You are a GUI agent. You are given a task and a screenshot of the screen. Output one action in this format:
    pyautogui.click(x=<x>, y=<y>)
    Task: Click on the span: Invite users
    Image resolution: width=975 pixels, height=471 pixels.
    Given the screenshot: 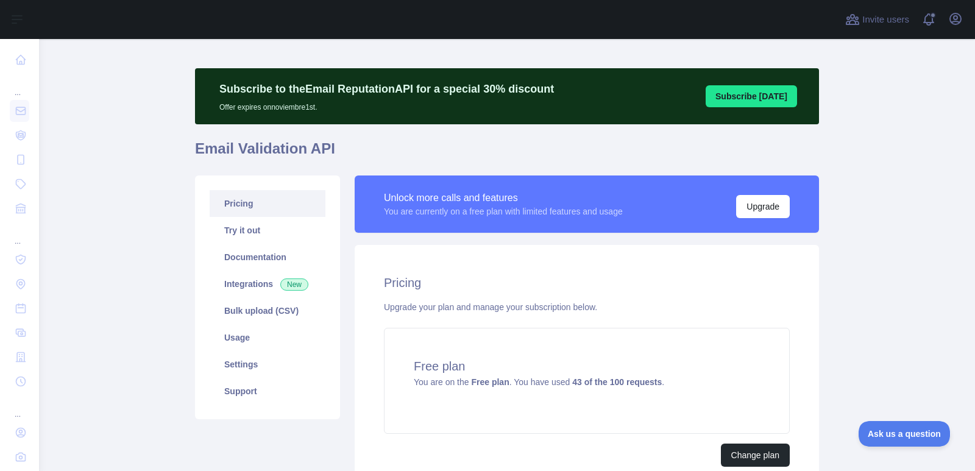 What is the action you would take?
    pyautogui.click(x=885, y=19)
    